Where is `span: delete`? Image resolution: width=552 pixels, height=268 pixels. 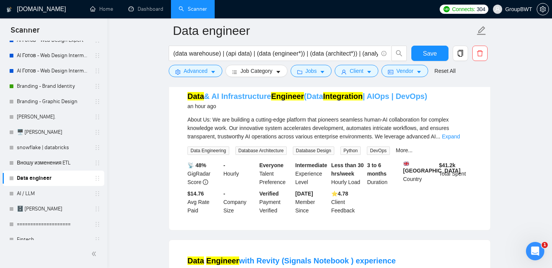
span: delete is located at coordinates (480, 53).